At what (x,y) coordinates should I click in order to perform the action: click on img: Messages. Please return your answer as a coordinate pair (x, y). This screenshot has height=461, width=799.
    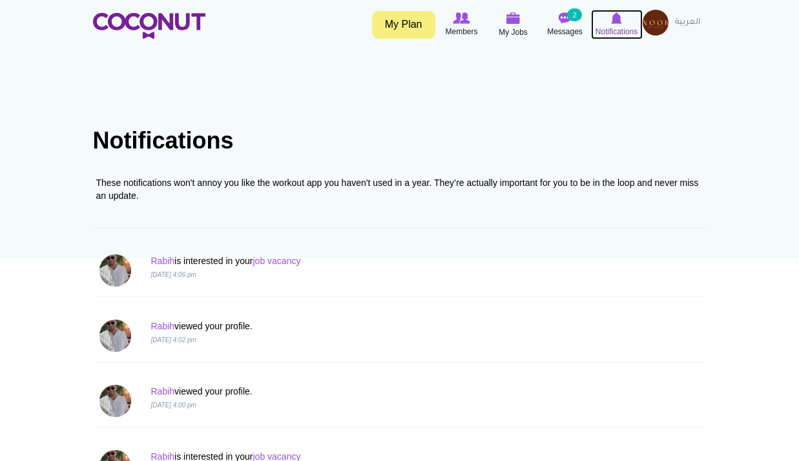
    Looking at the image, I should click on (565, 18).